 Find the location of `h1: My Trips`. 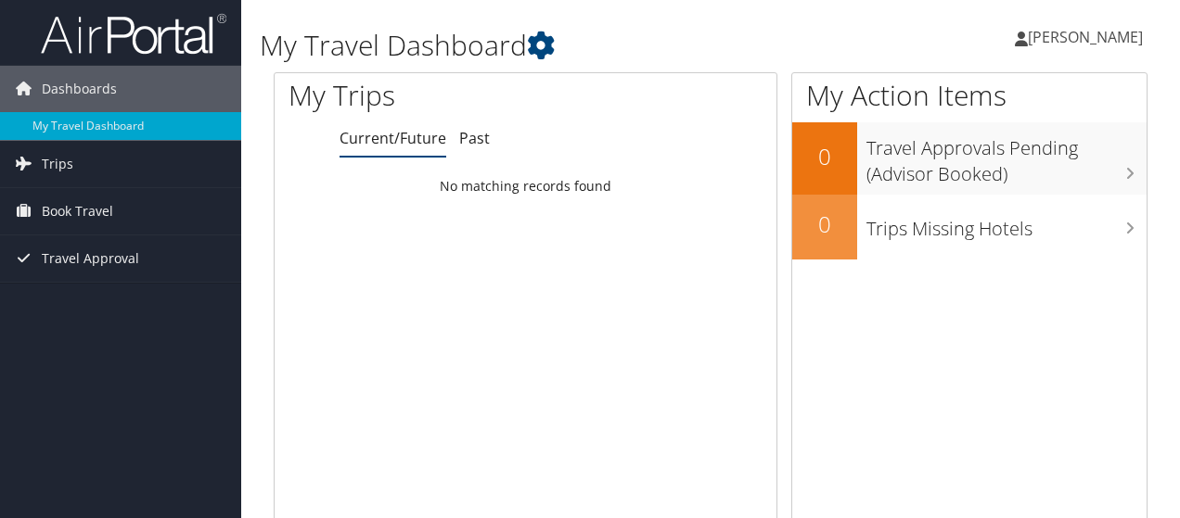

h1: My Trips is located at coordinates (421, 96).